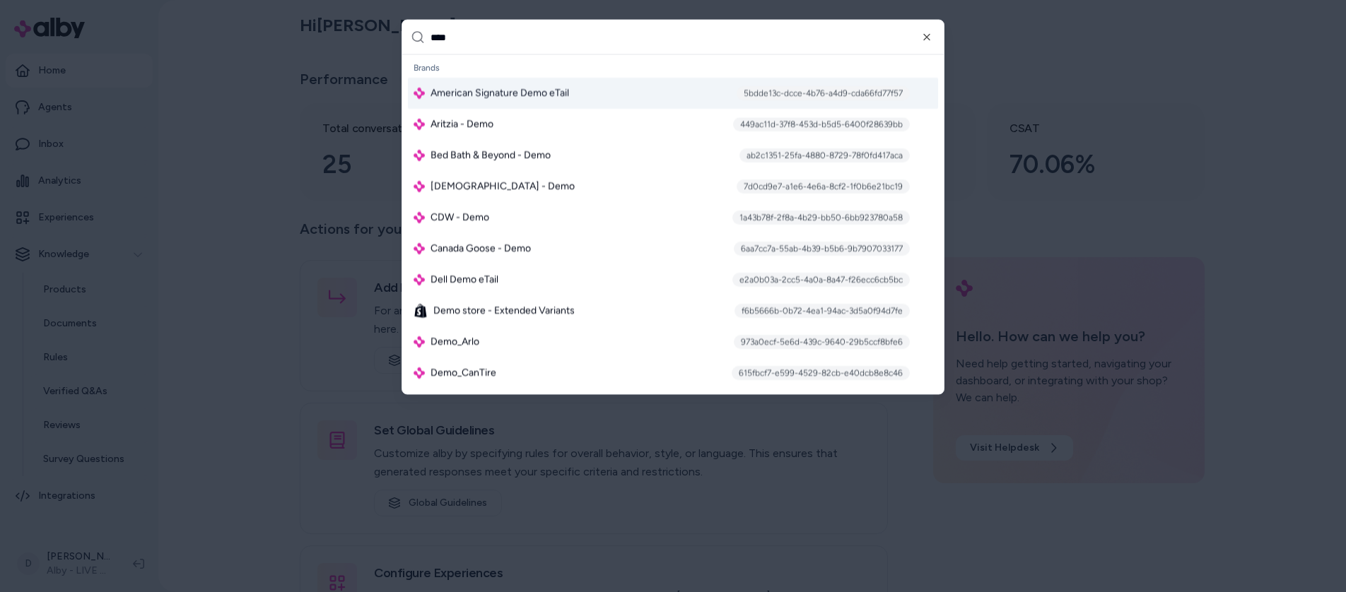 This screenshot has width=1346, height=592. Describe the element at coordinates (824, 155) in the screenshot. I see `div: ab2c1351-25fa-4880-8729-78f0fd417aca` at that location.